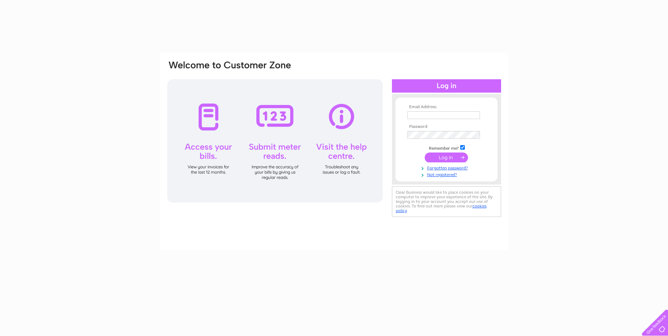 Image resolution: width=668 pixels, height=336 pixels. Describe the element at coordinates (446, 147) in the screenshot. I see `td: Remember me?` at that location.